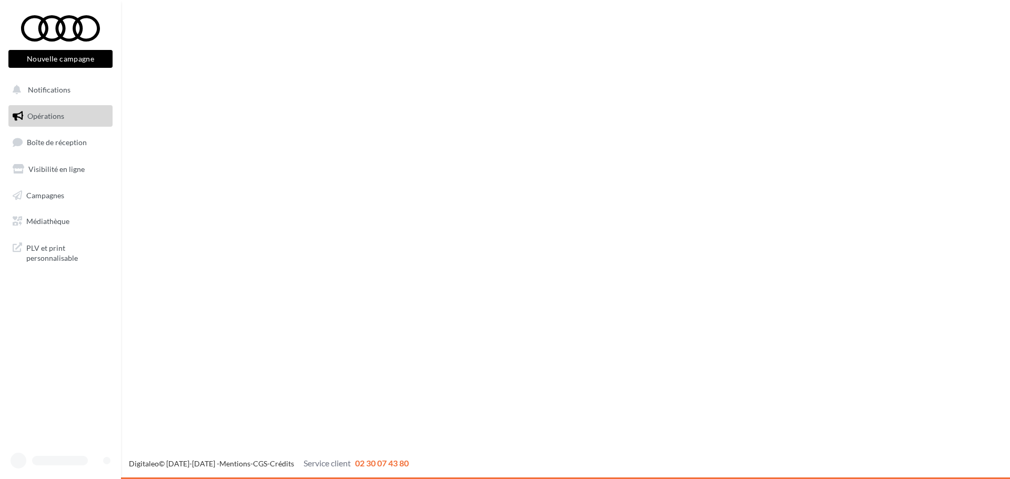 The height and width of the screenshot is (479, 1010). I want to click on a: Opérations, so click(60, 116).